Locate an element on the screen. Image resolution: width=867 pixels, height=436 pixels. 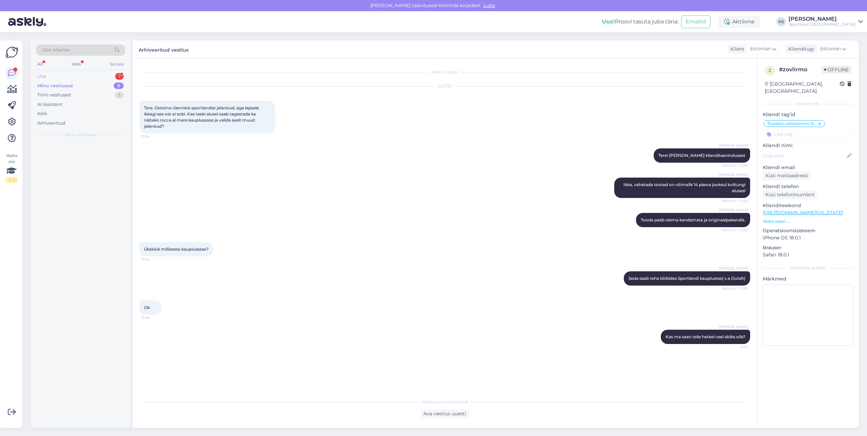
div: Kõik is located at coordinates (42, 114).